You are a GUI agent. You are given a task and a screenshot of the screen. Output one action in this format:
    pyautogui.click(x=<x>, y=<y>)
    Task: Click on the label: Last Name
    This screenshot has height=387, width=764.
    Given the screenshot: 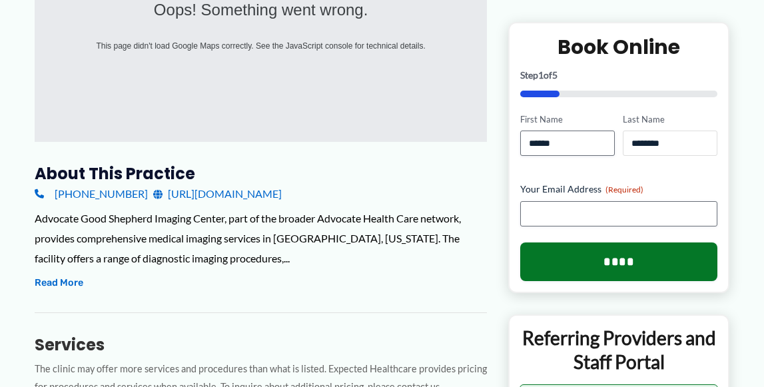 What is the action you would take?
    pyautogui.click(x=670, y=119)
    